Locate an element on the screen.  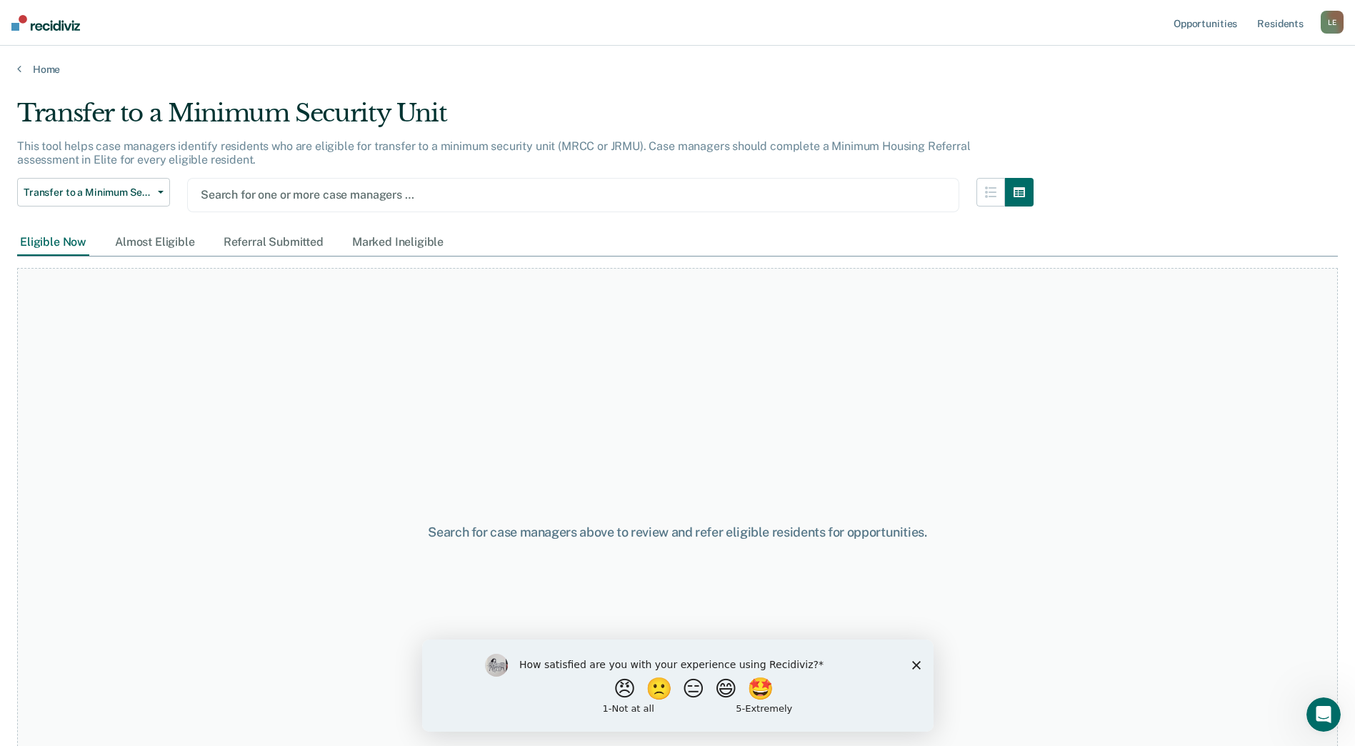
button: 4 is located at coordinates (305, 49).